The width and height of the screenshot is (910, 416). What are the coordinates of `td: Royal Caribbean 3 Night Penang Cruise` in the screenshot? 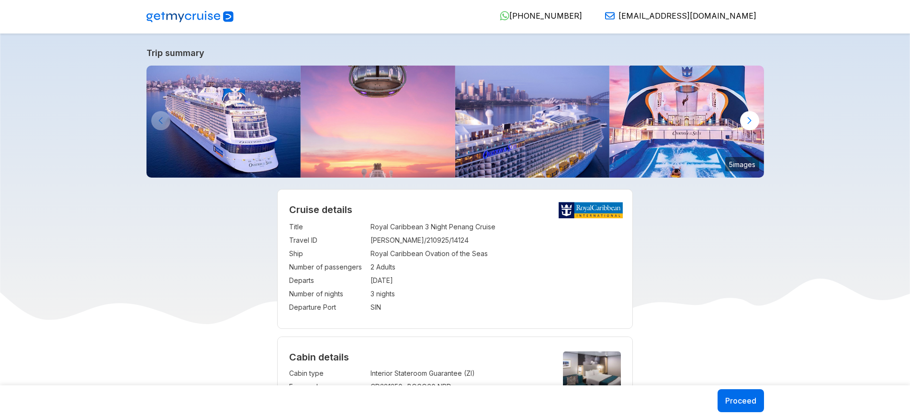 It's located at (495, 227).